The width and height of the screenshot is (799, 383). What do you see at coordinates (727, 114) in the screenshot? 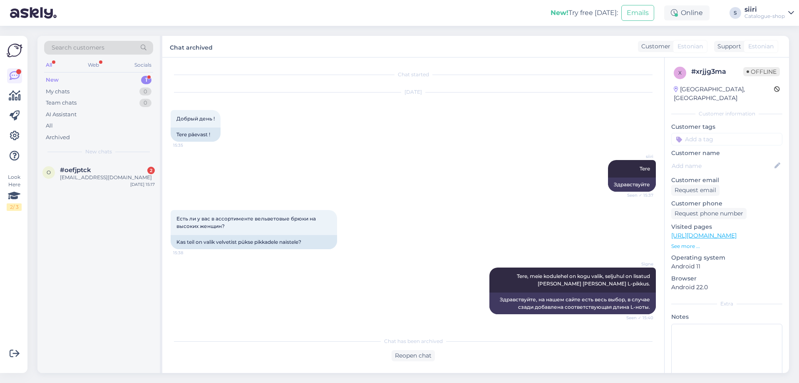
I see `div: Customer information` at bounding box center [727, 114].